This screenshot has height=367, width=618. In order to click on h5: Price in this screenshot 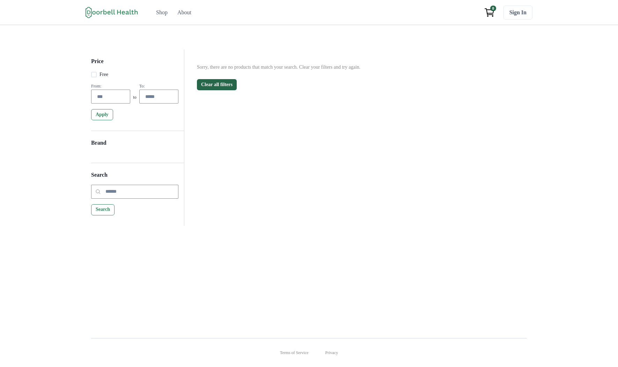, I will do `click(135, 64)`.